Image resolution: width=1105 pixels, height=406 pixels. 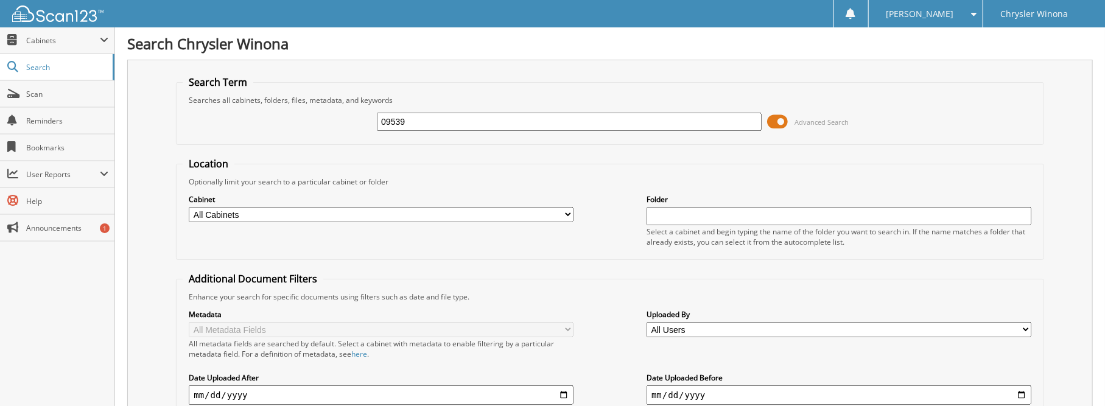 I want to click on legend: Search Term, so click(x=218, y=82).